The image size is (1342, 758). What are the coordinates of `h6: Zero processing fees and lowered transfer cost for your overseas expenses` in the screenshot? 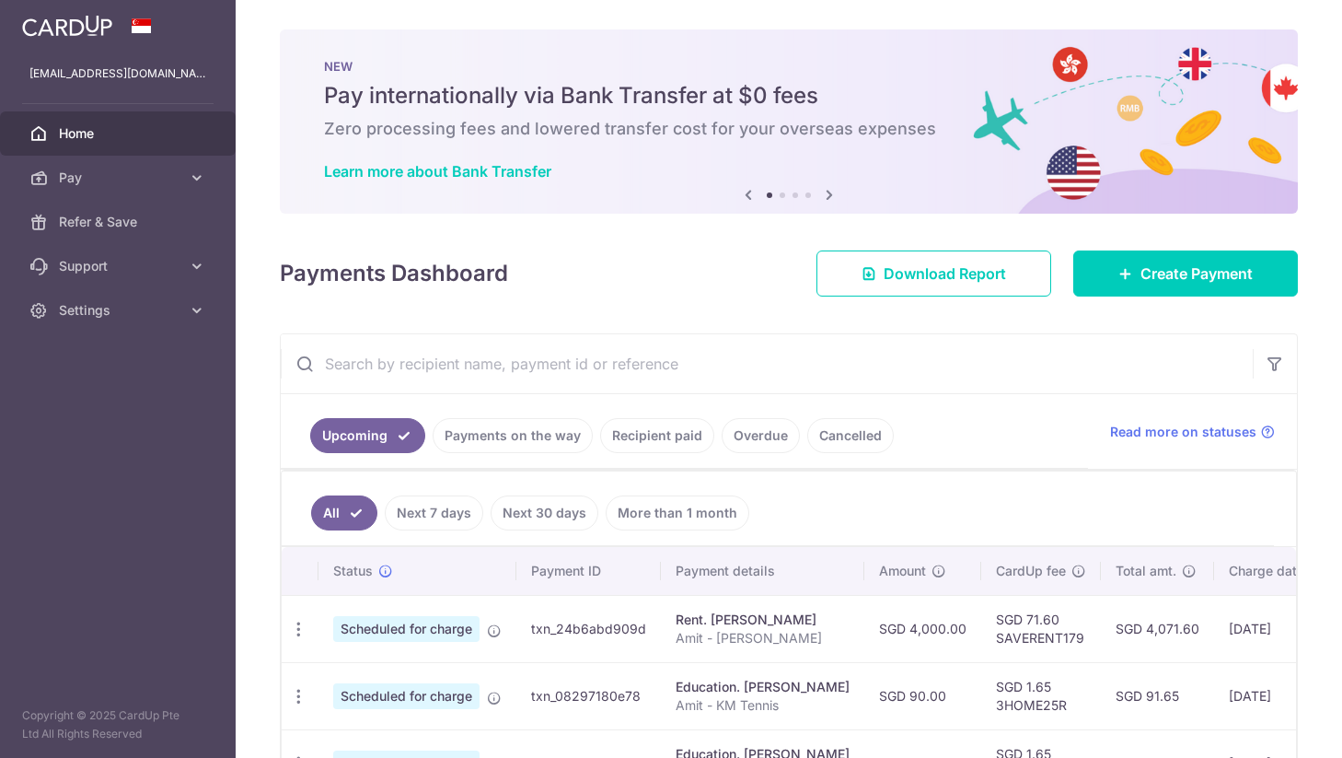 It's located at (789, 129).